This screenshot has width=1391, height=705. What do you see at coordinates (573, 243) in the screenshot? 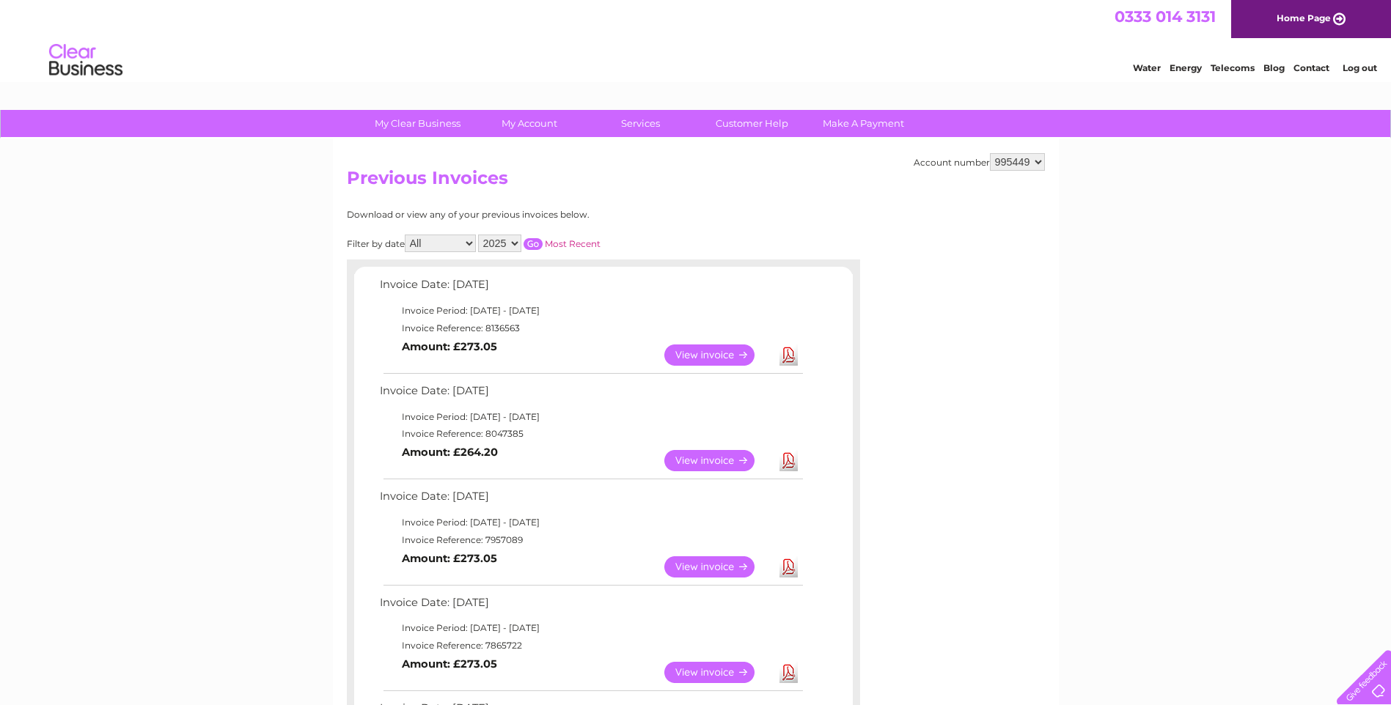
I see `a: Most Recent` at bounding box center [573, 243].